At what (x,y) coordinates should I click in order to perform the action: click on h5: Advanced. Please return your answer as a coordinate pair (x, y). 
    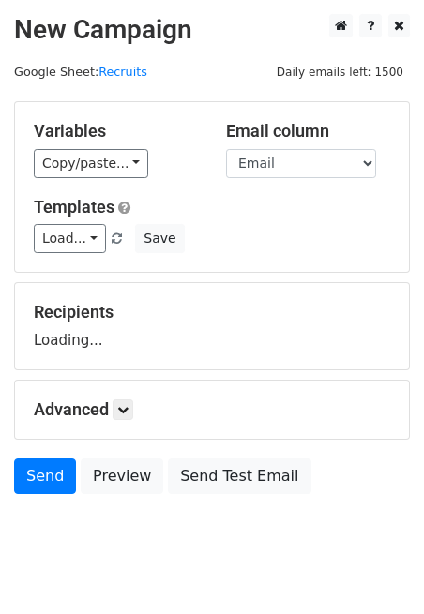
    Looking at the image, I should click on (212, 410).